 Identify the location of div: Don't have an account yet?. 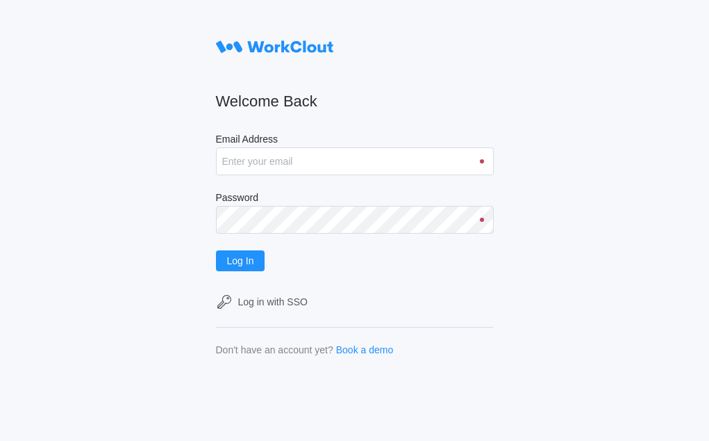
(274, 350).